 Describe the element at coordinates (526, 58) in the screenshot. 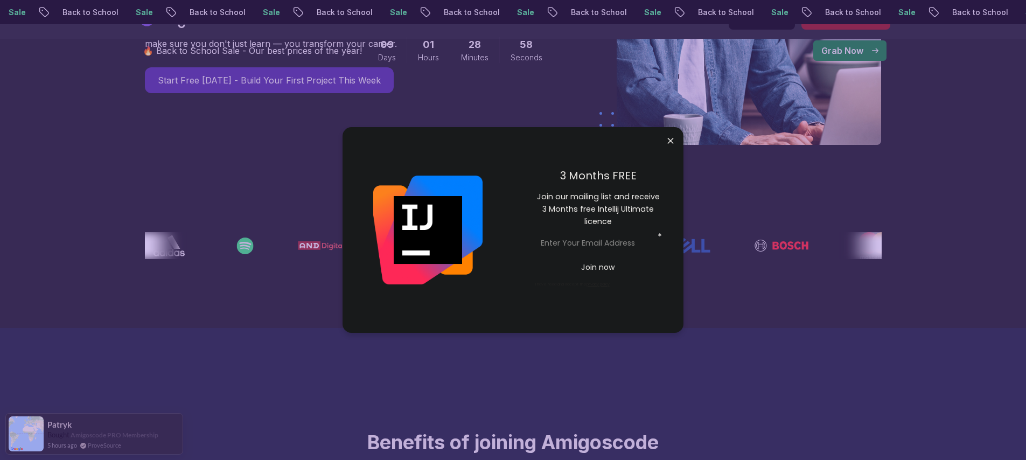

I see `span: Seconds` at that location.